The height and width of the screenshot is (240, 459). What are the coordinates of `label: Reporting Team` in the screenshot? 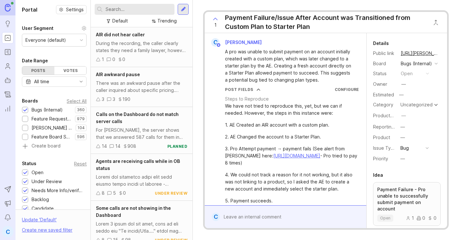 It's located at (390, 127).